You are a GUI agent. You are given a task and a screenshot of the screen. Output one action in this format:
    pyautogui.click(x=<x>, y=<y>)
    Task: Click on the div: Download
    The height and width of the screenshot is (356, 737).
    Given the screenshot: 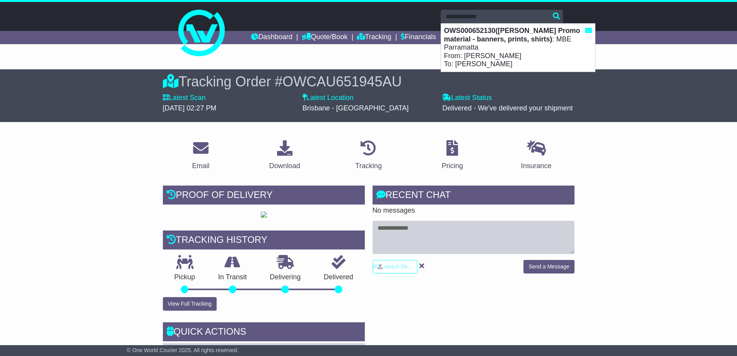 What is the action you would take?
    pyautogui.click(x=285, y=166)
    